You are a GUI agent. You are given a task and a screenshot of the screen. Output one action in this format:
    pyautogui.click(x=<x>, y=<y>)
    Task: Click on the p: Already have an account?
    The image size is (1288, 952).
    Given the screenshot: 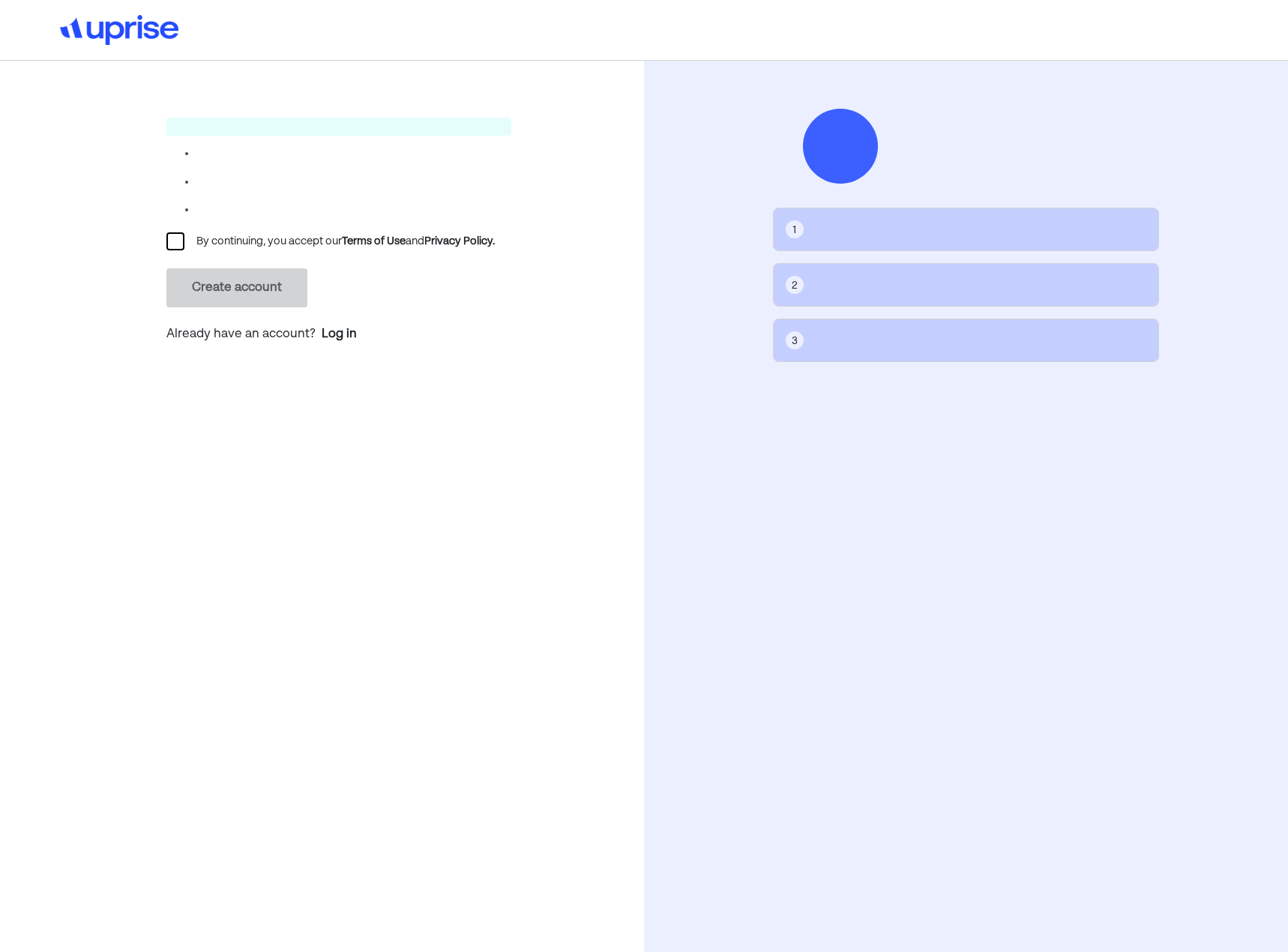 What is the action you would take?
    pyautogui.click(x=331, y=335)
    